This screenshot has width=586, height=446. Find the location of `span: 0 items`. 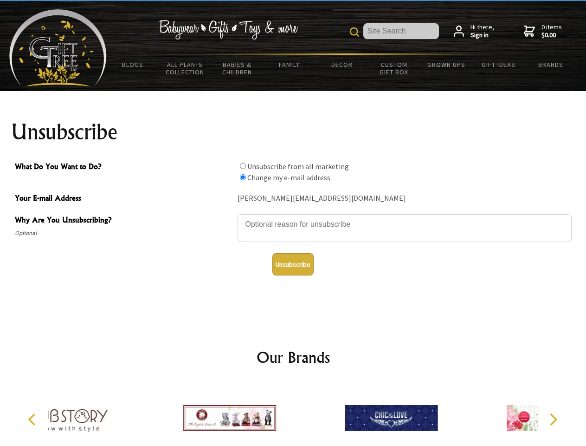

span: 0 items is located at coordinates (552, 31).